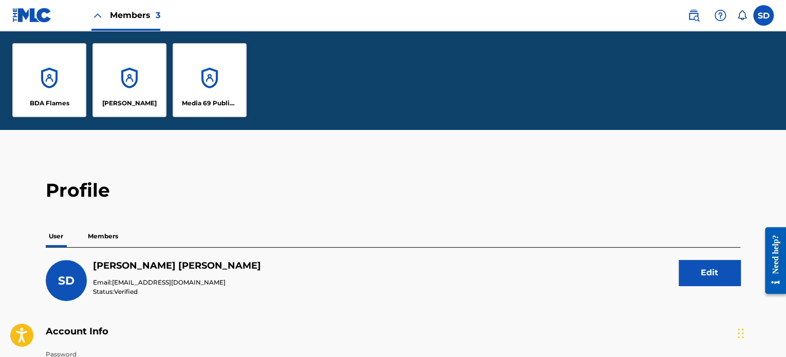 Image resolution: width=786 pixels, height=357 pixels. I want to click on span: 3, so click(158, 15).